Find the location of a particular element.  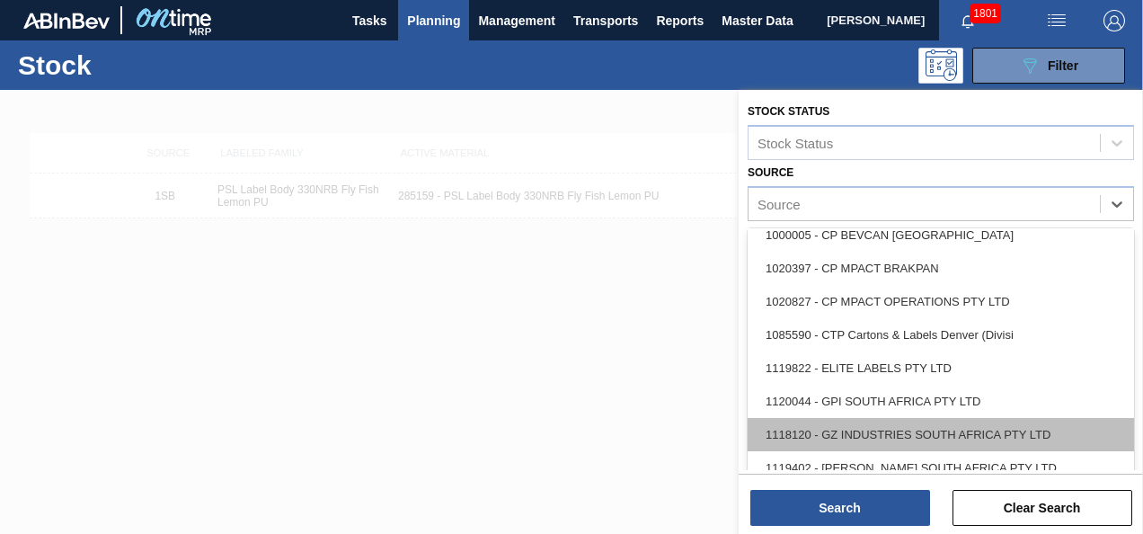

img: userActions is located at coordinates (1057, 21).